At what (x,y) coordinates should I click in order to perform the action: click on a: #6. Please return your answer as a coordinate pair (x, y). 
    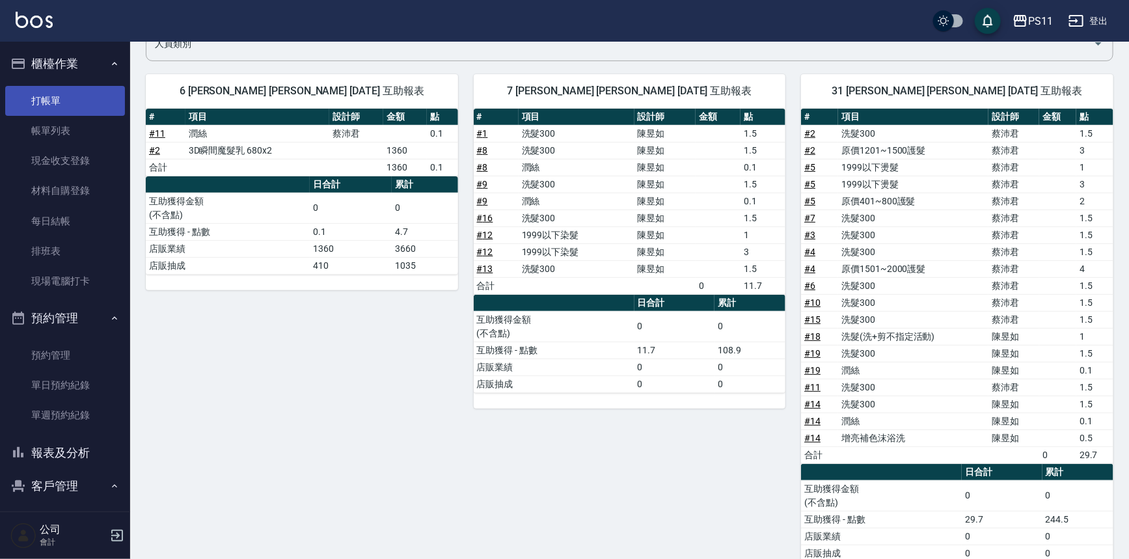
    Looking at the image, I should click on (809, 286).